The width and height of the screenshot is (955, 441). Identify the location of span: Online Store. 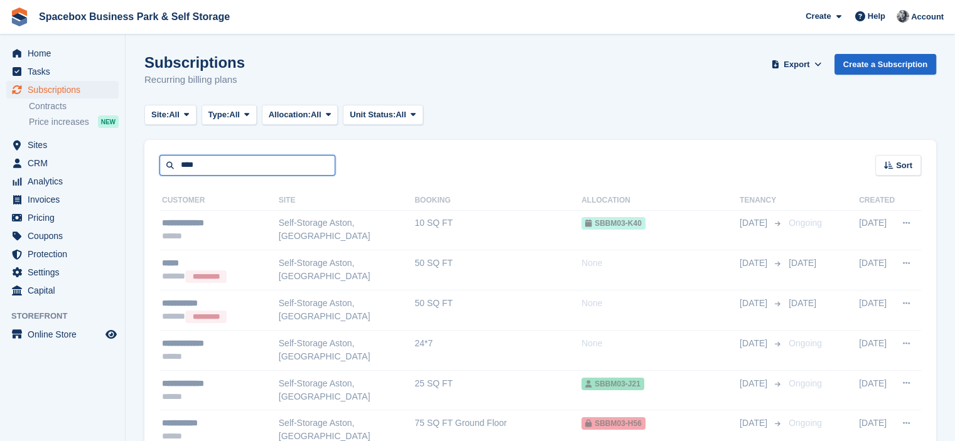
(65, 335).